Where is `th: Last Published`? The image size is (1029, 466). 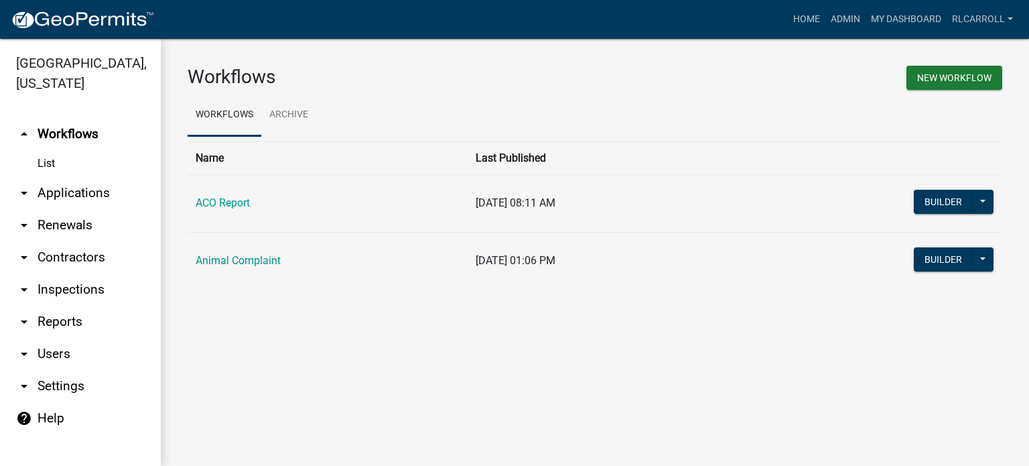
th: Last Published is located at coordinates (600, 157).